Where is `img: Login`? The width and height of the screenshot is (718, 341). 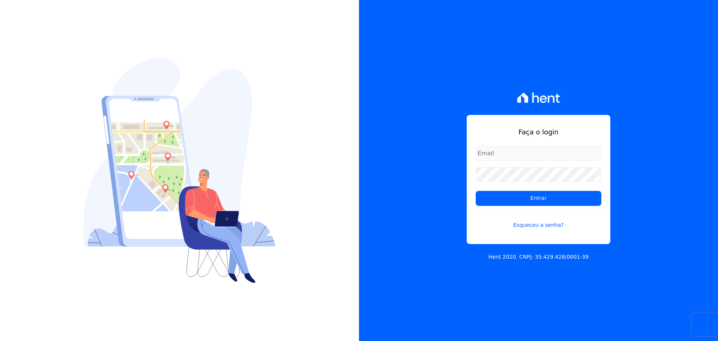
img: Login is located at coordinates (179, 170).